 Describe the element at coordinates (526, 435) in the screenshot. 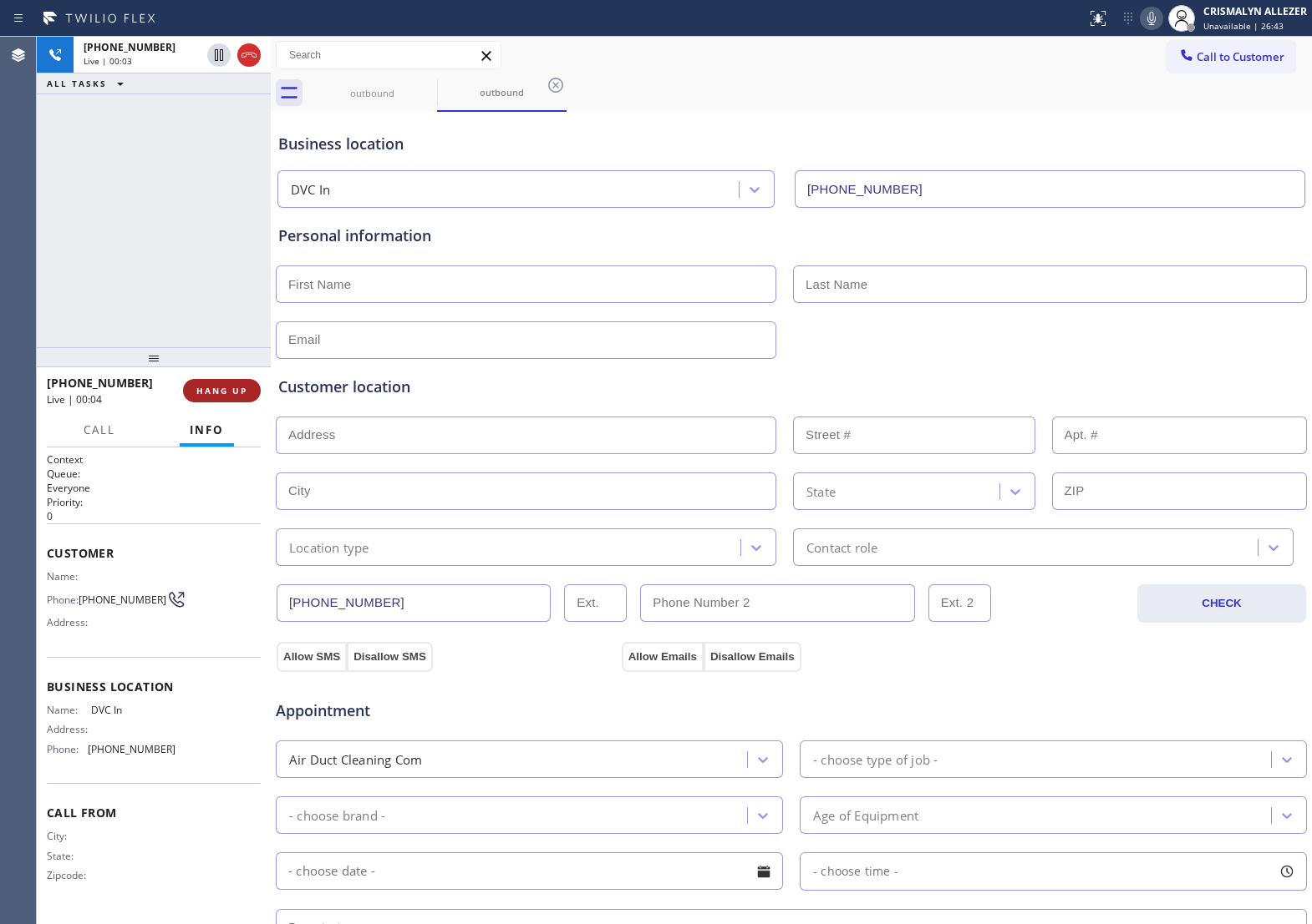

I see `input: Address` at that location.